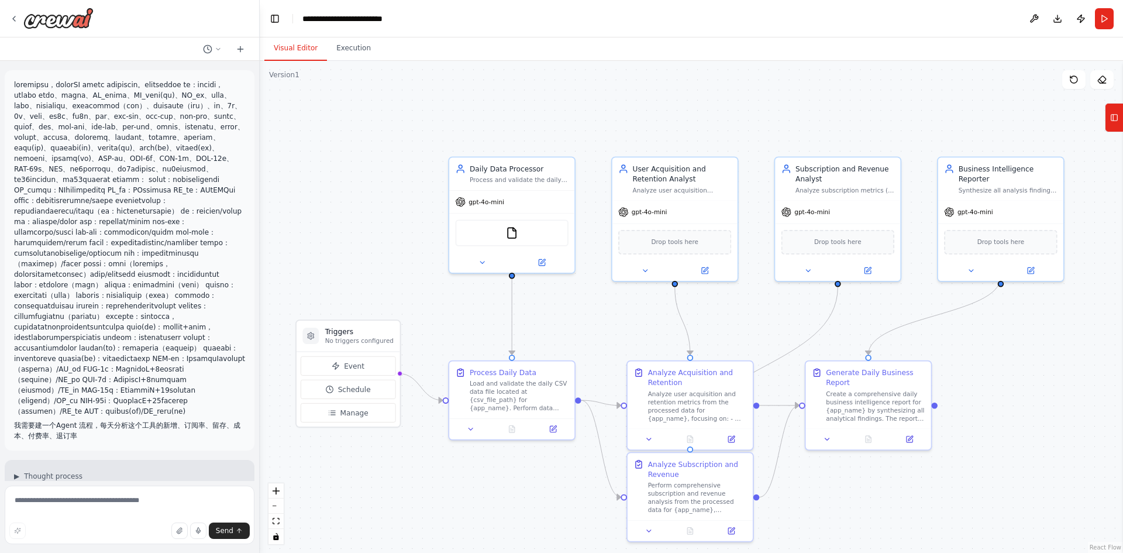 This screenshot has width=1123, height=553. What do you see at coordinates (764, 366) in the screenshot?
I see `g: Edge from 025cc47d-3304-436b-819a-058f914f5ecb to 1238e775-6b3a-4541-a522-fcfc33b1d9ec` at bounding box center [764, 366].